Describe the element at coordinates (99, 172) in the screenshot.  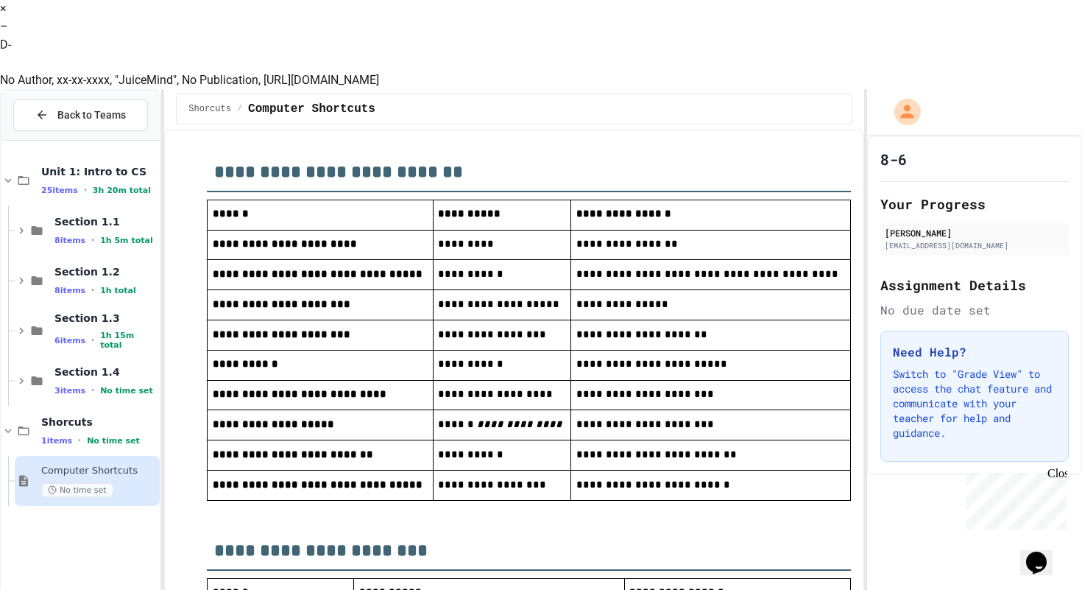
I see `span: Unit 1: Intro to CS` at that location.